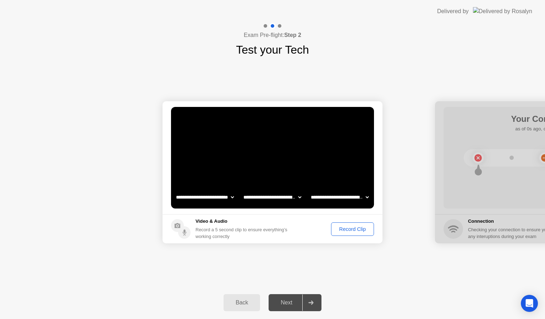 This screenshot has height=319, width=545. What do you see at coordinates (295, 302) in the screenshot?
I see `button: Next` at bounding box center [295, 302].